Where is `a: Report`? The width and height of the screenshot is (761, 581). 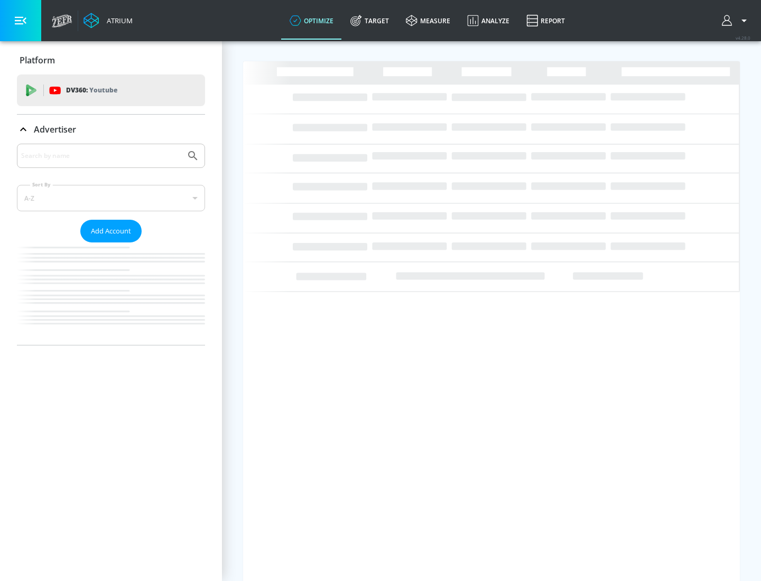 a: Report is located at coordinates (545, 21).